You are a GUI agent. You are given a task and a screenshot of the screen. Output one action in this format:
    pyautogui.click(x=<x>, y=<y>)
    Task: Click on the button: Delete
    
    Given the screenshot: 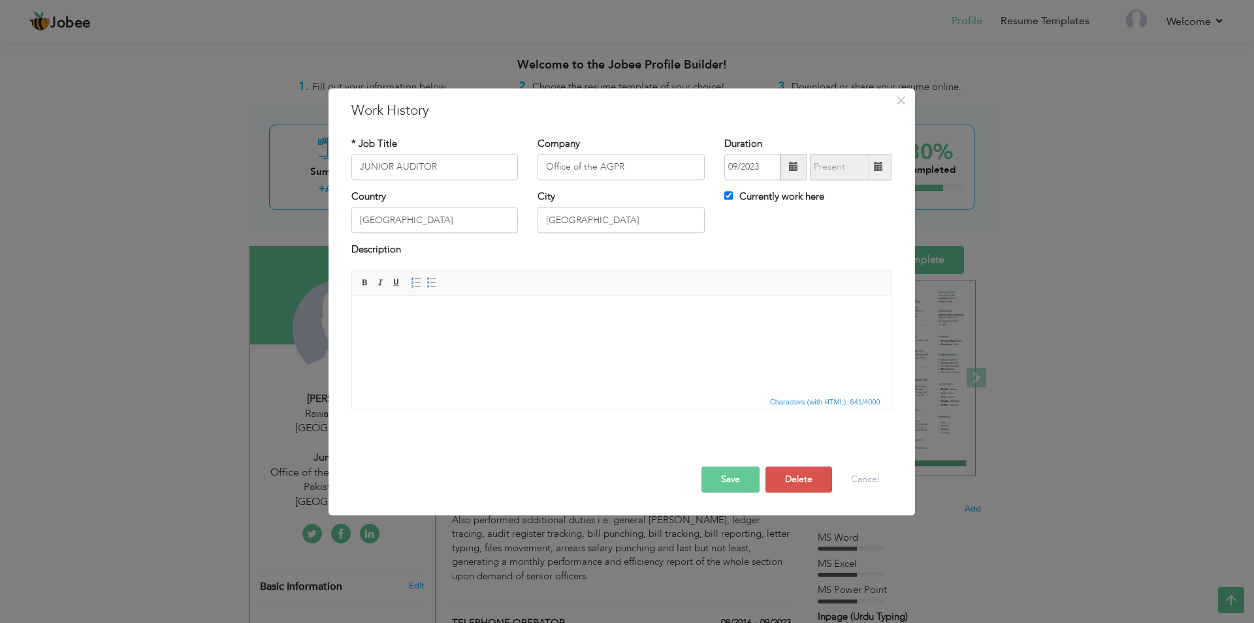 What is the action you would take?
    pyautogui.click(x=798, y=480)
    